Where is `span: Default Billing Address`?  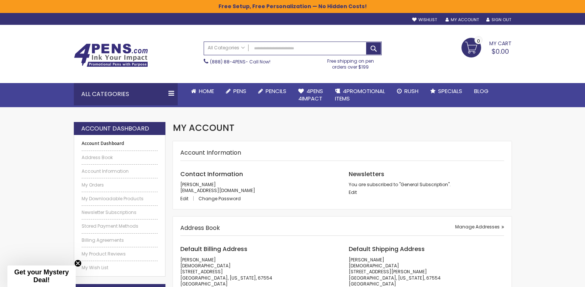 span: Default Billing Address is located at coordinates (214, 249).